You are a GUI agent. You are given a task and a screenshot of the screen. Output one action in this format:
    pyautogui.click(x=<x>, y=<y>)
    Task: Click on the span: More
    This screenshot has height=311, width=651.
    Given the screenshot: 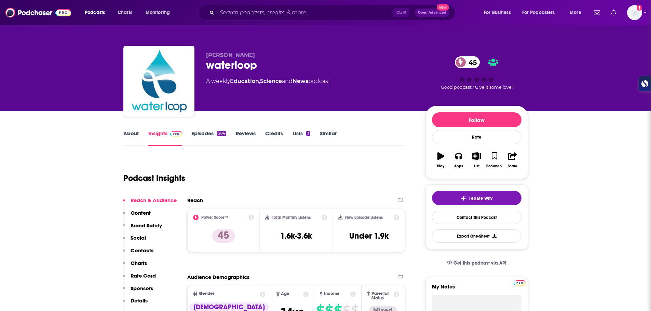 What is the action you would take?
    pyautogui.click(x=575, y=13)
    